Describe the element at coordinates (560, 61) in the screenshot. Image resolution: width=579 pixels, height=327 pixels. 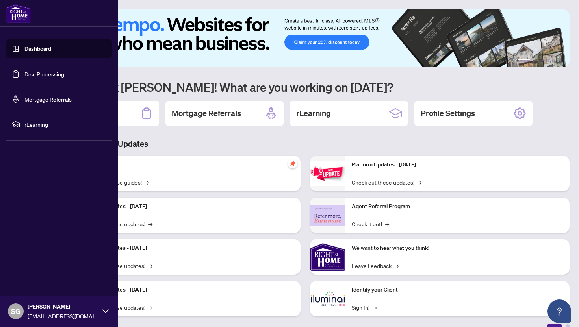
I see `button: 6` at that location.